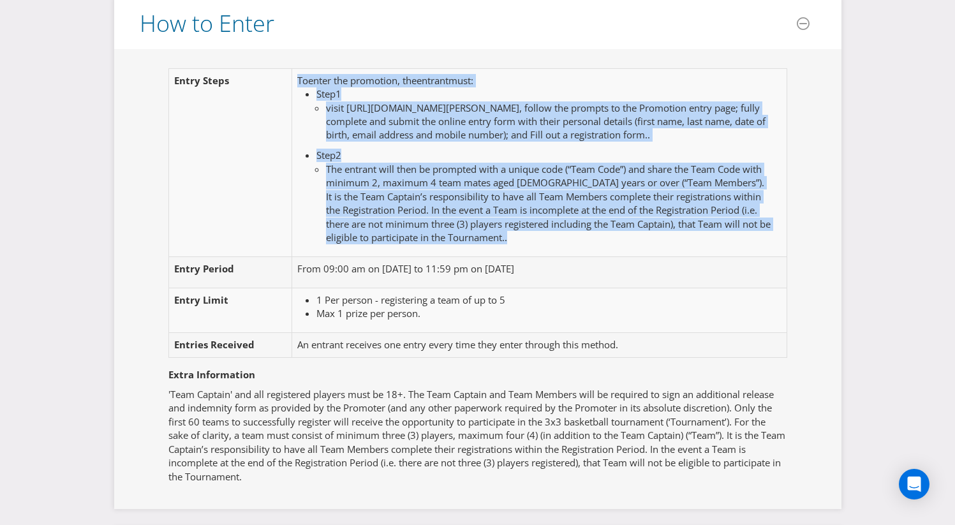  Describe the element at coordinates (302, 80) in the screenshot. I see `span: To` at that location.